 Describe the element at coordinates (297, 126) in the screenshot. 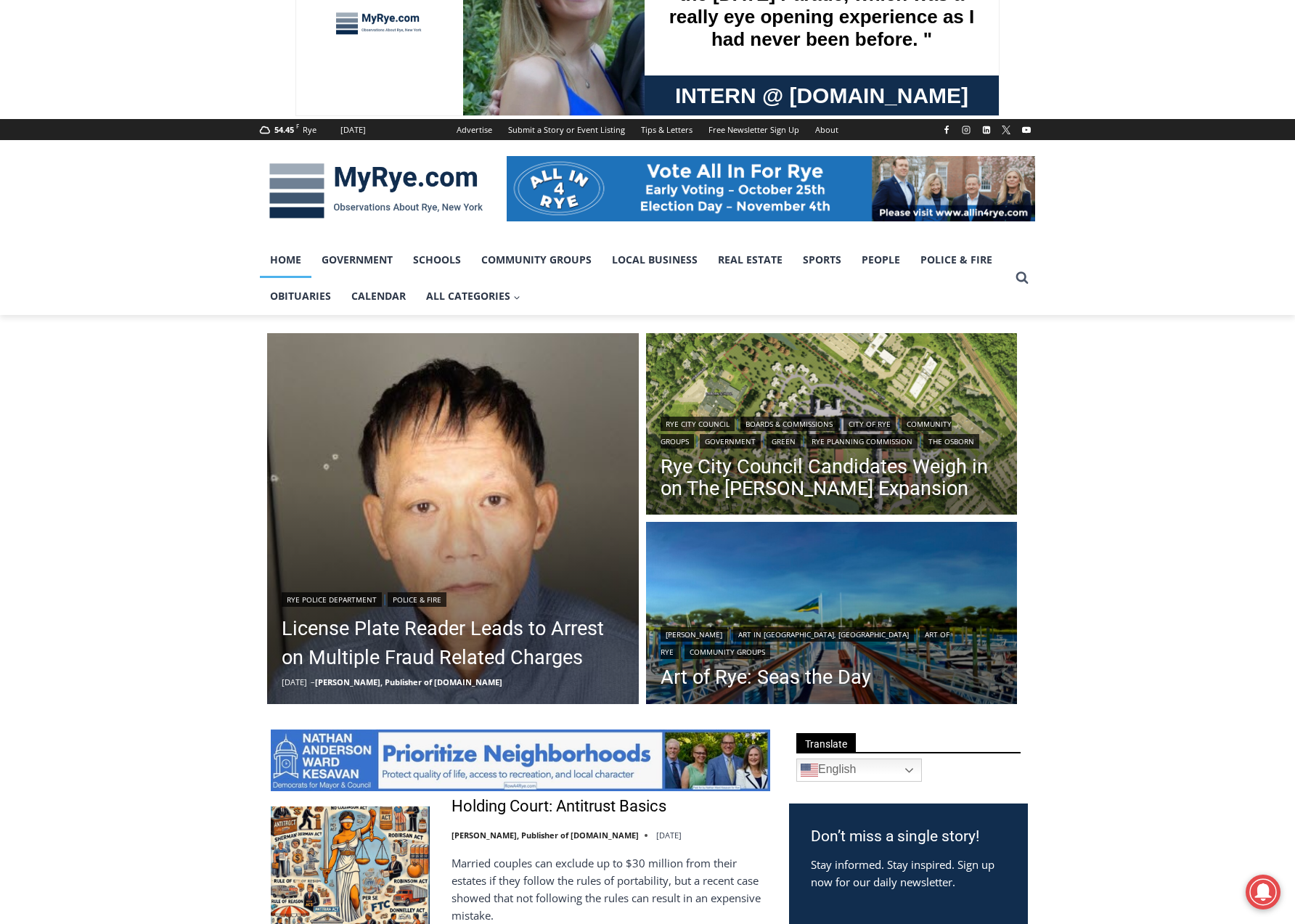

I see `span: F` at that location.